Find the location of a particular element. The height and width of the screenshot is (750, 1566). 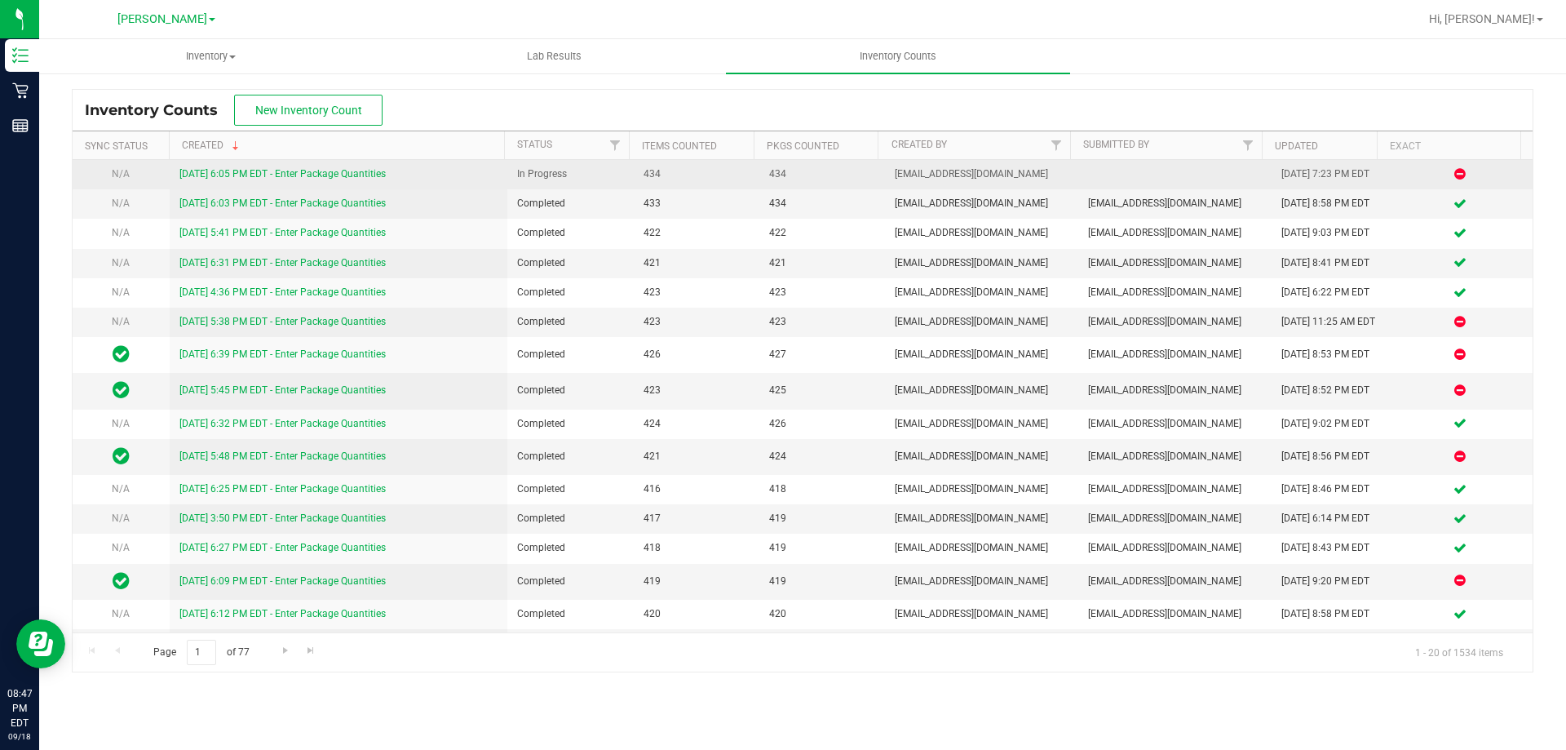

span: 416 is located at coordinates (697, 489).